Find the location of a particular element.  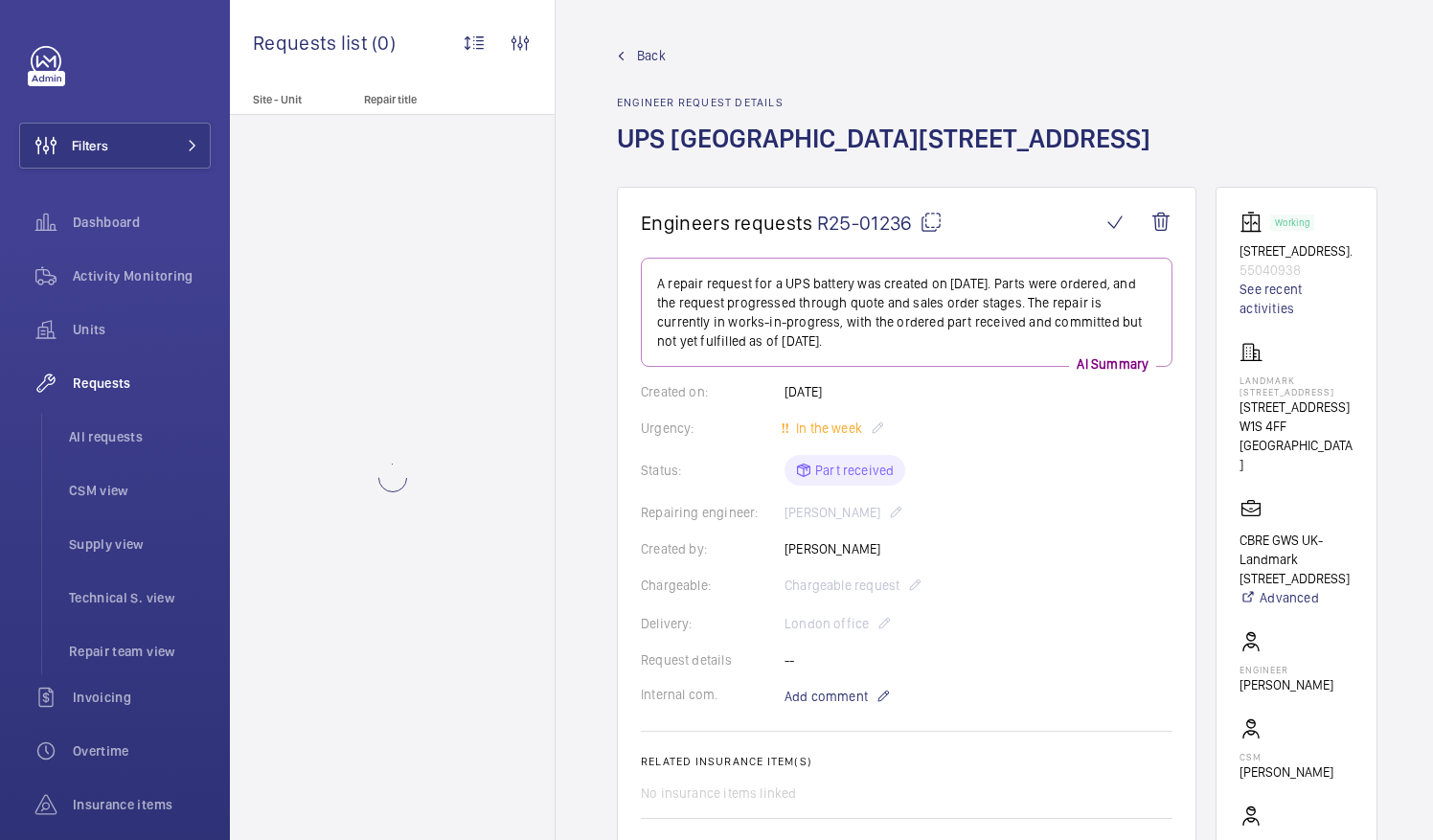

a: Advanced is located at coordinates (1296, 598).